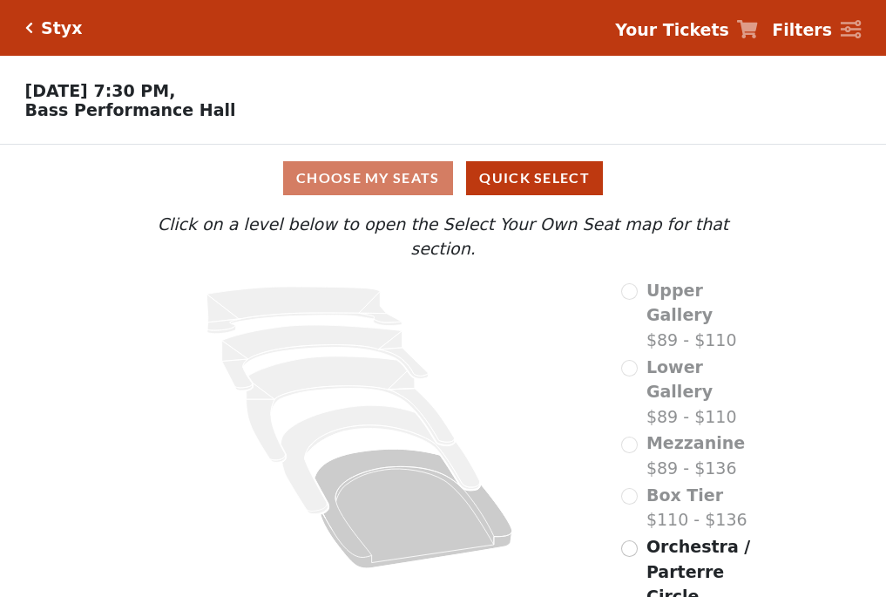  I want to click on span: Box Tier, so click(684, 495).